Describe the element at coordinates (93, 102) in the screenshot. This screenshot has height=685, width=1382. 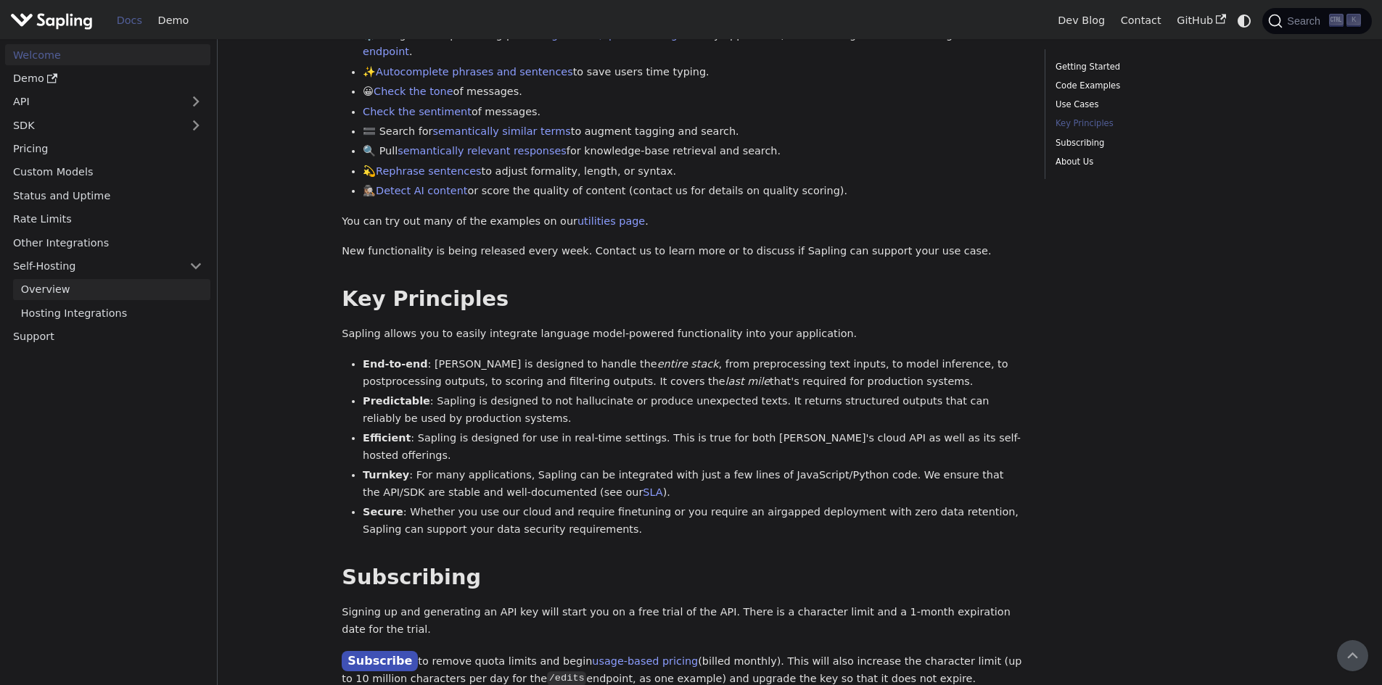
I see `a: API` at that location.